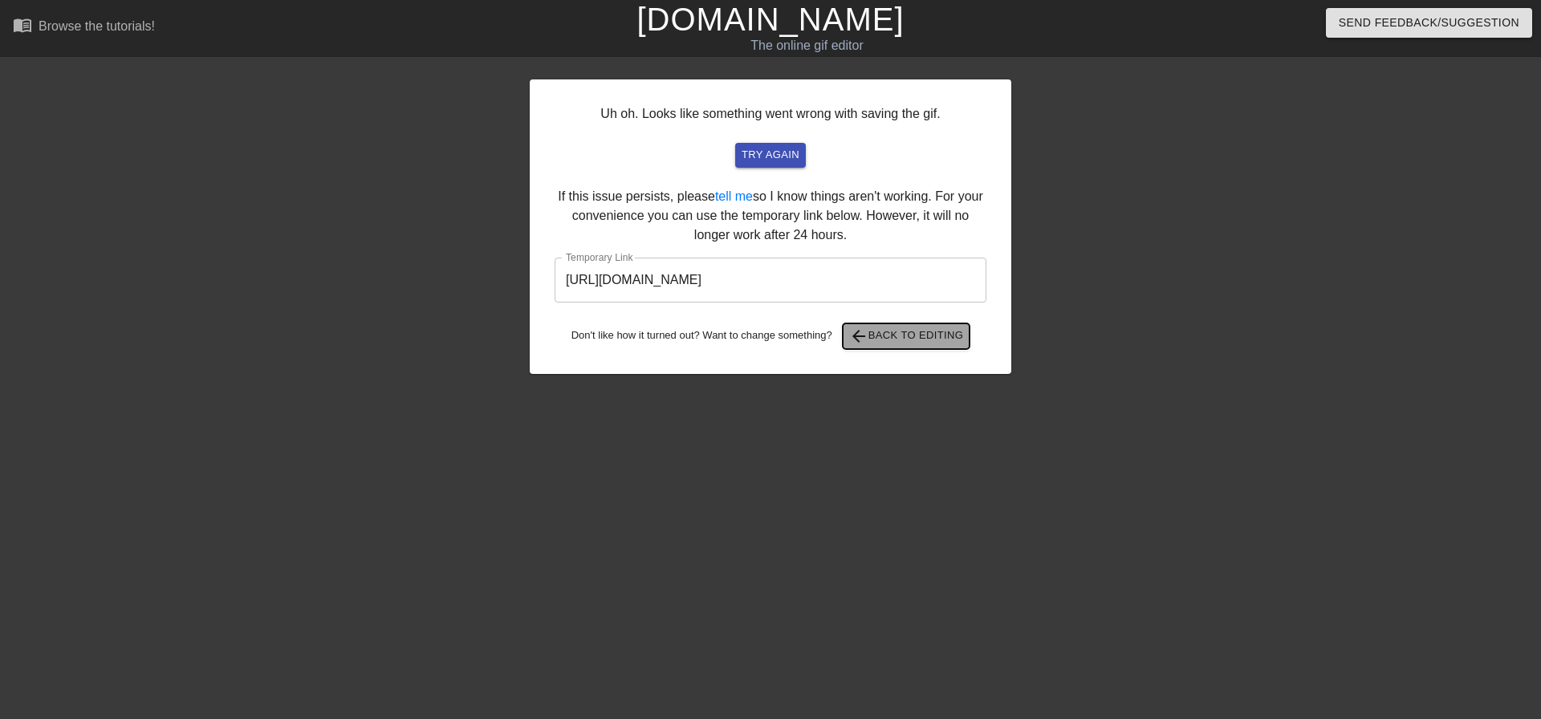 The width and height of the screenshot is (1541, 719). What do you see at coordinates (83, 27) in the screenshot?
I see `a: Browse the tutorials!` at bounding box center [83, 27].